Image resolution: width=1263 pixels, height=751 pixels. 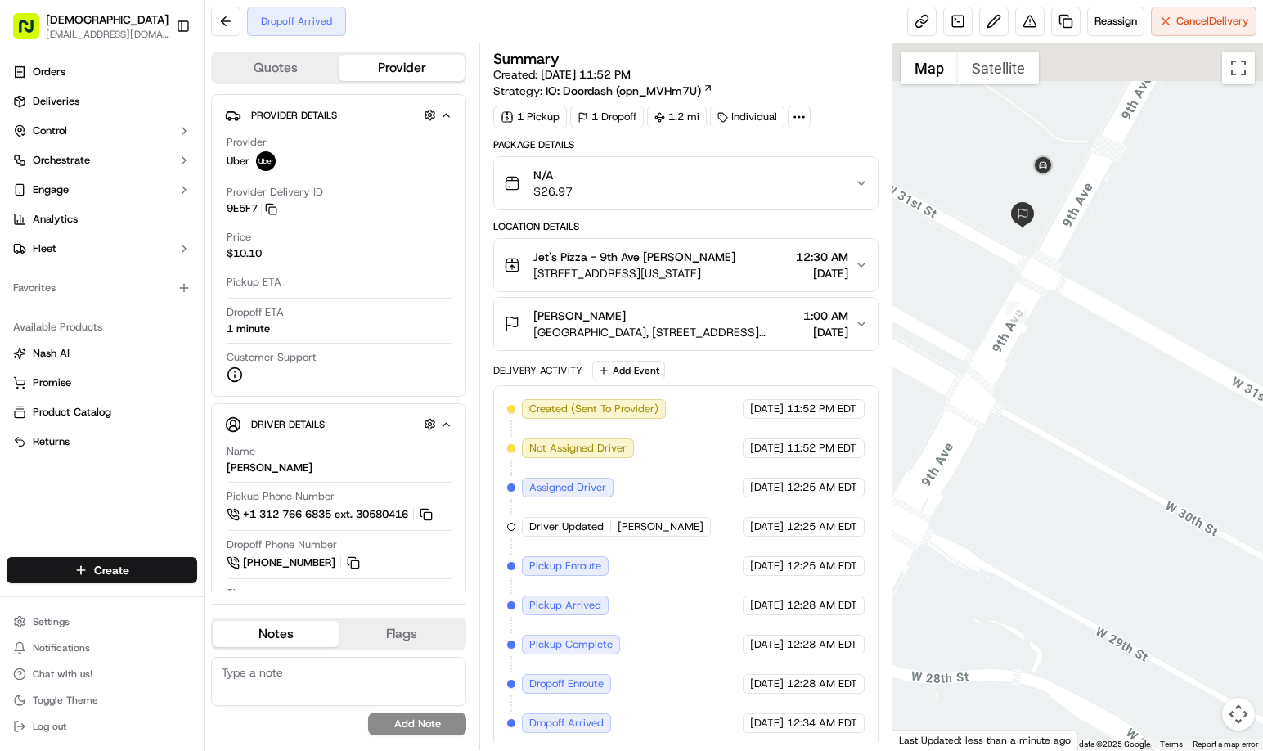 I want to click on button: Engage, so click(x=101, y=190).